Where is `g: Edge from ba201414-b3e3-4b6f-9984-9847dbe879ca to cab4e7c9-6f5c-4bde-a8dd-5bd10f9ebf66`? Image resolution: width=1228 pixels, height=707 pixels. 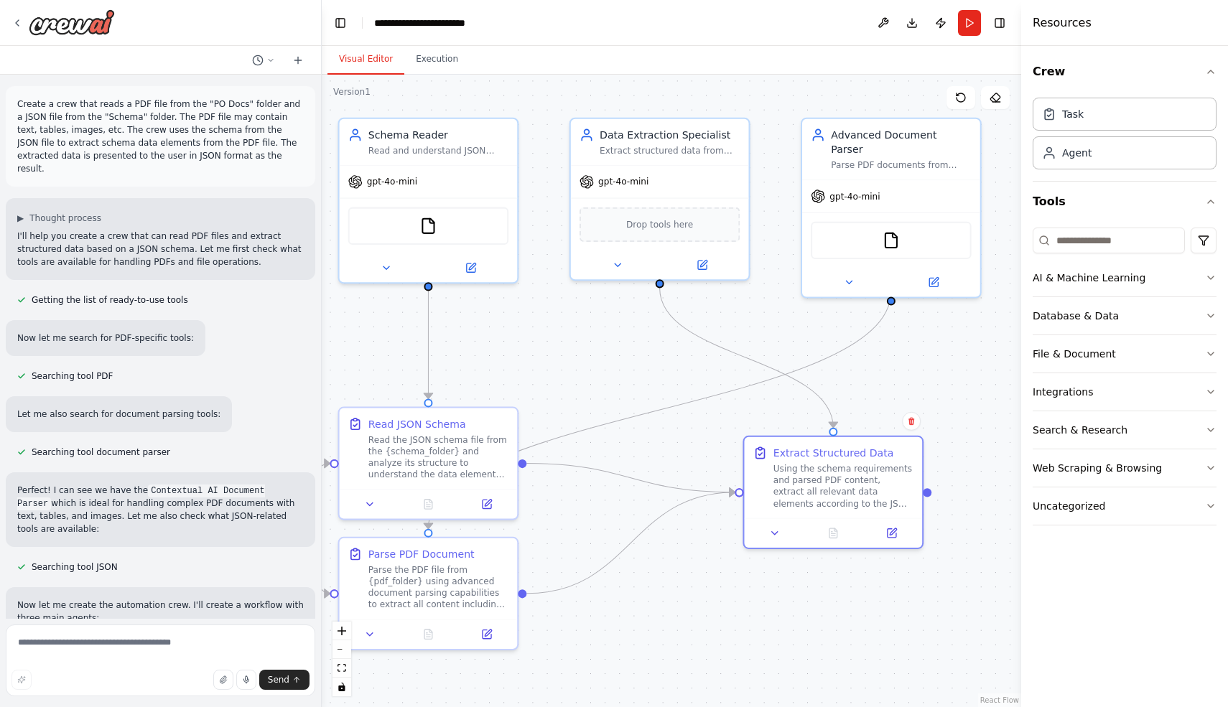
g: Edge from ba201414-b3e3-4b6f-9984-9847dbe879ca to cab4e7c9-6f5c-4bde-a8dd-5bd10f9ebf66 is located at coordinates (428, 345).